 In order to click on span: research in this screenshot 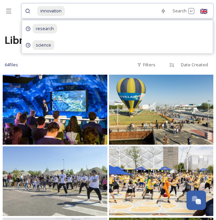, I will do `click(45, 28)`.